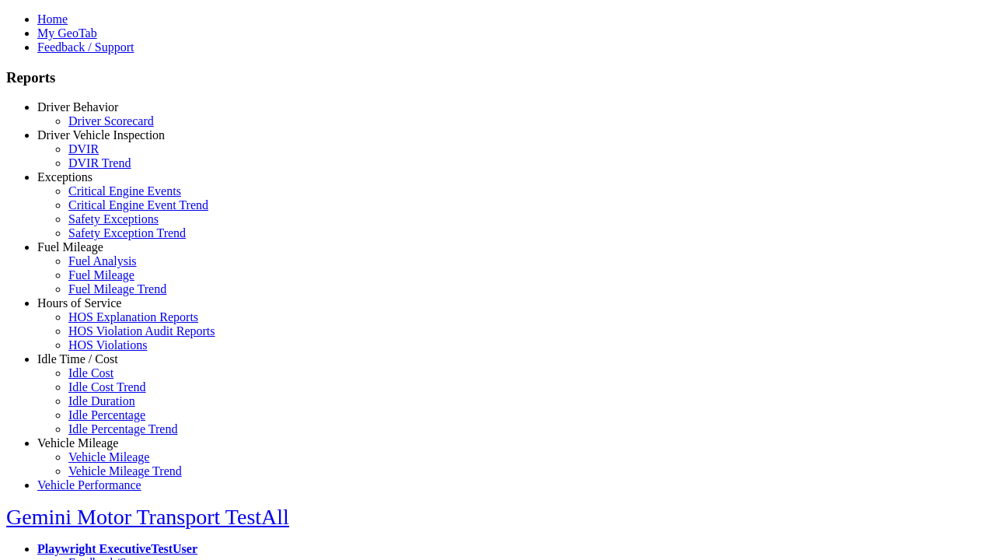 This screenshot has width=995, height=560. I want to click on a: Safety Exceptions, so click(114, 219).